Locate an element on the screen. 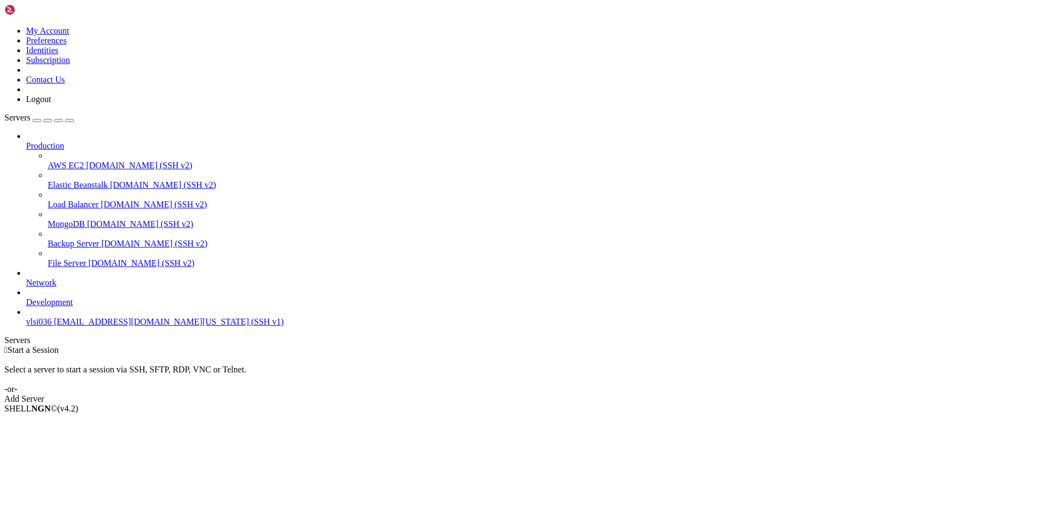  a: Subscription is located at coordinates (48, 60).